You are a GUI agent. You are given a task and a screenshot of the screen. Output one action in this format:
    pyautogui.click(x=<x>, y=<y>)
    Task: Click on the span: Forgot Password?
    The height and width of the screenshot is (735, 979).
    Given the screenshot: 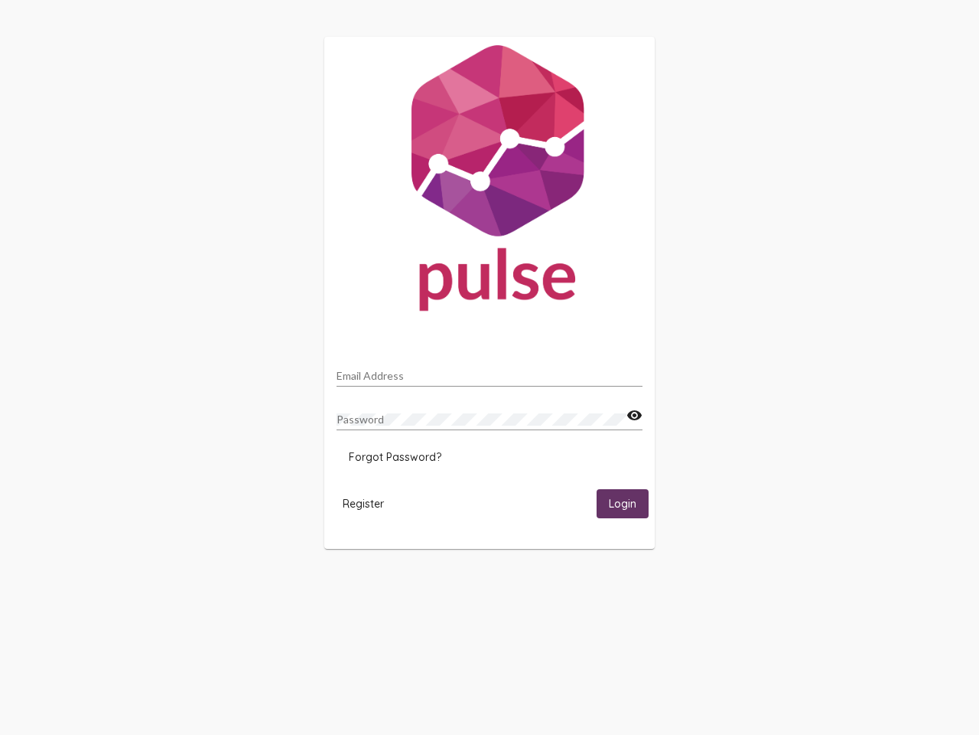 What is the action you would take?
    pyautogui.click(x=395, y=457)
    